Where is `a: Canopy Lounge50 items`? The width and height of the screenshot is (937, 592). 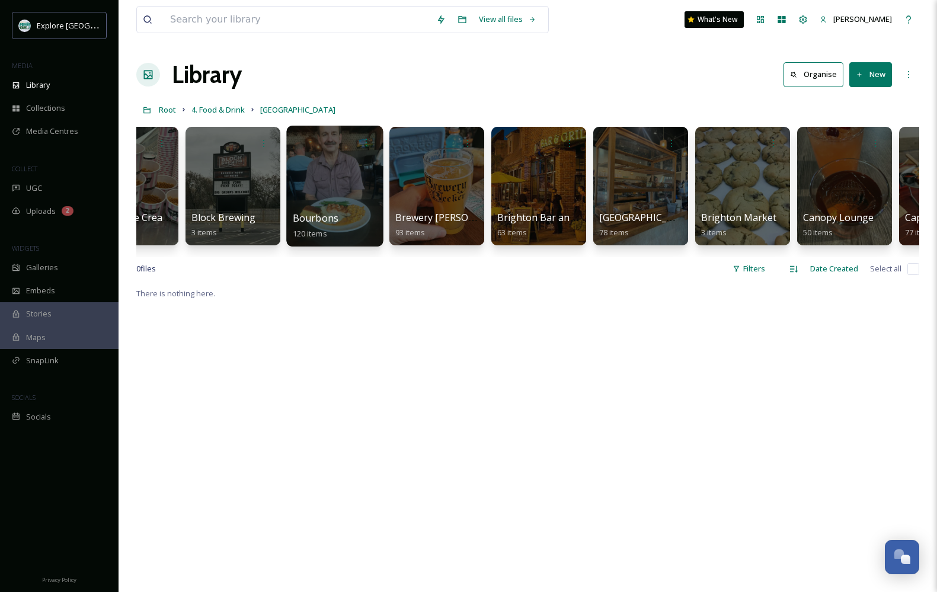 a: Canopy Lounge50 items is located at coordinates (838, 225).